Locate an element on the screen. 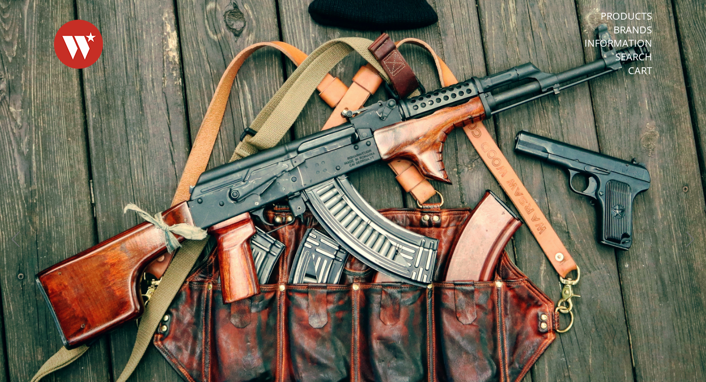 The image size is (706, 382). a: Cart is located at coordinates (640, 71).